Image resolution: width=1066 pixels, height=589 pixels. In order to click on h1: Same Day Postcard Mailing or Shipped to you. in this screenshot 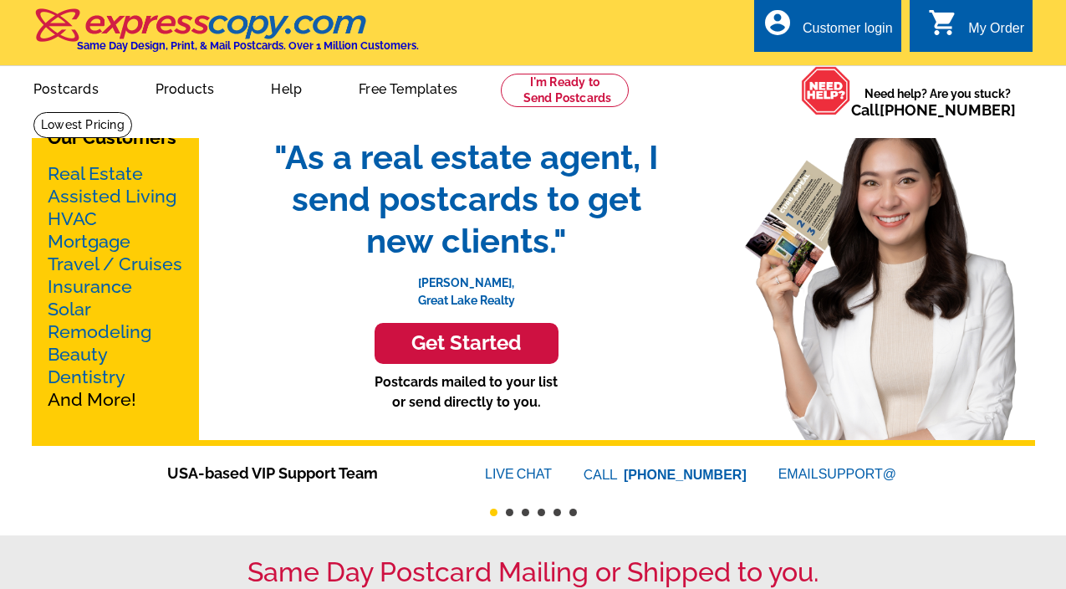, I will do `click(533, 572)`.